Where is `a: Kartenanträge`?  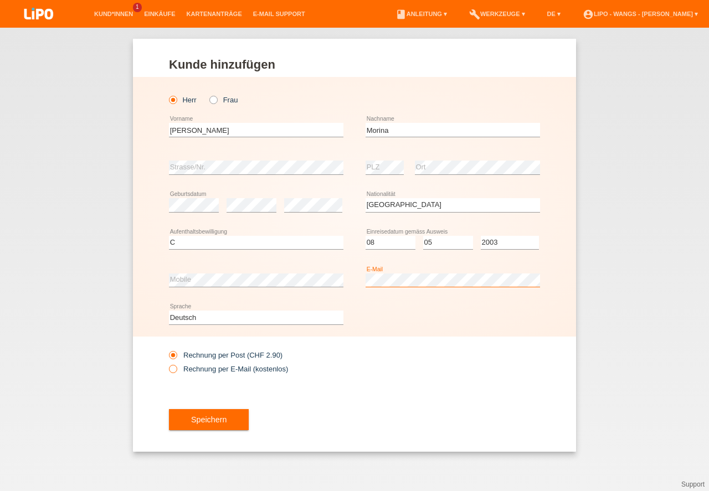
a: Kartenanträge is located at coordinates (214, 14).